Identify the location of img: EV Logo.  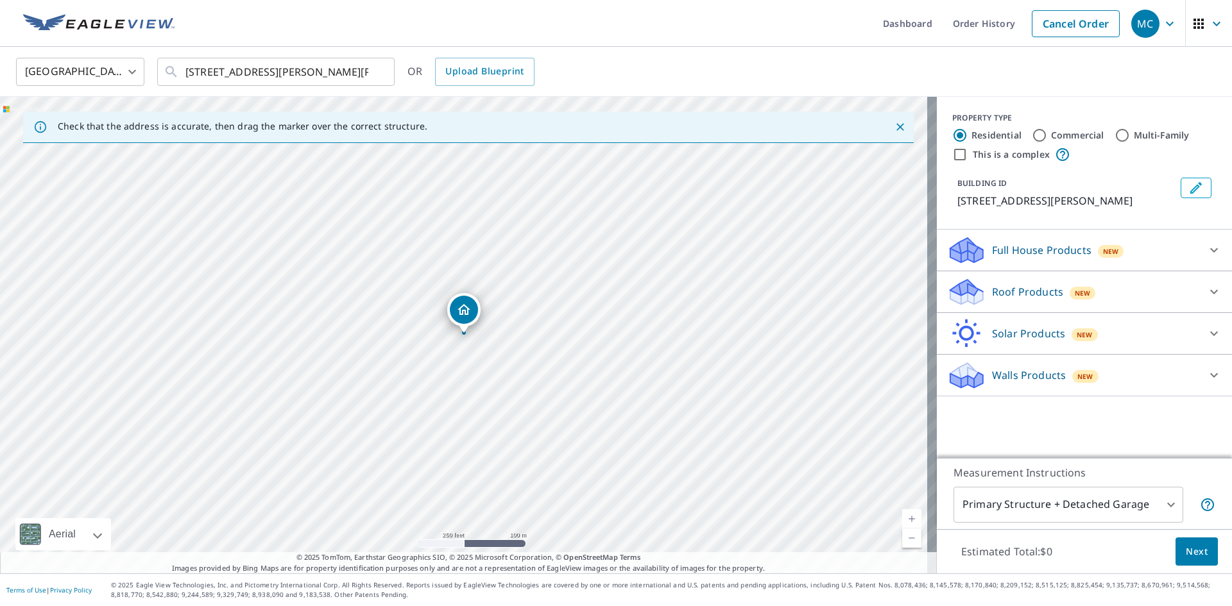
(99, 24).